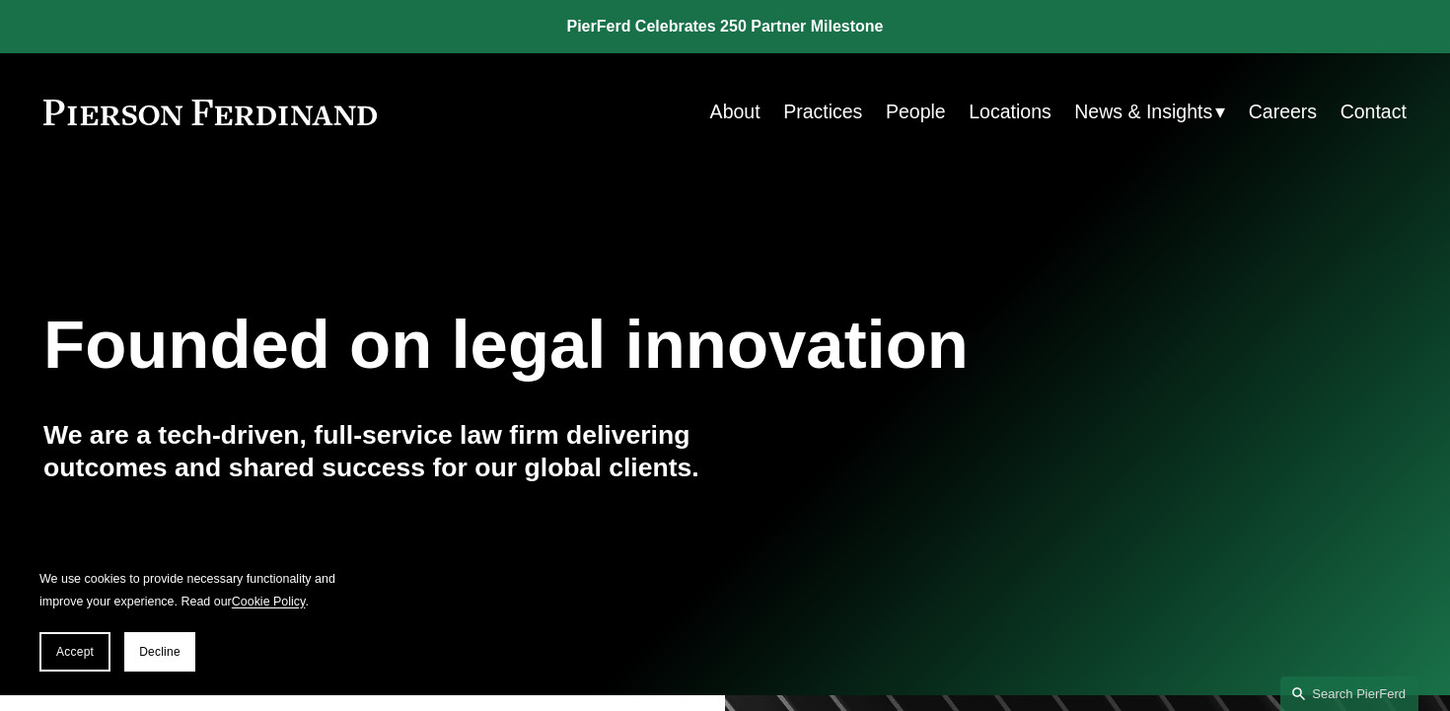 This screenshot has width=1450, height=711. Describe the element at coordinates (197, 590) in the screenshot. I see `p: We use cookies to provide necessary functionality and improve your experience. Read our .` at that location.